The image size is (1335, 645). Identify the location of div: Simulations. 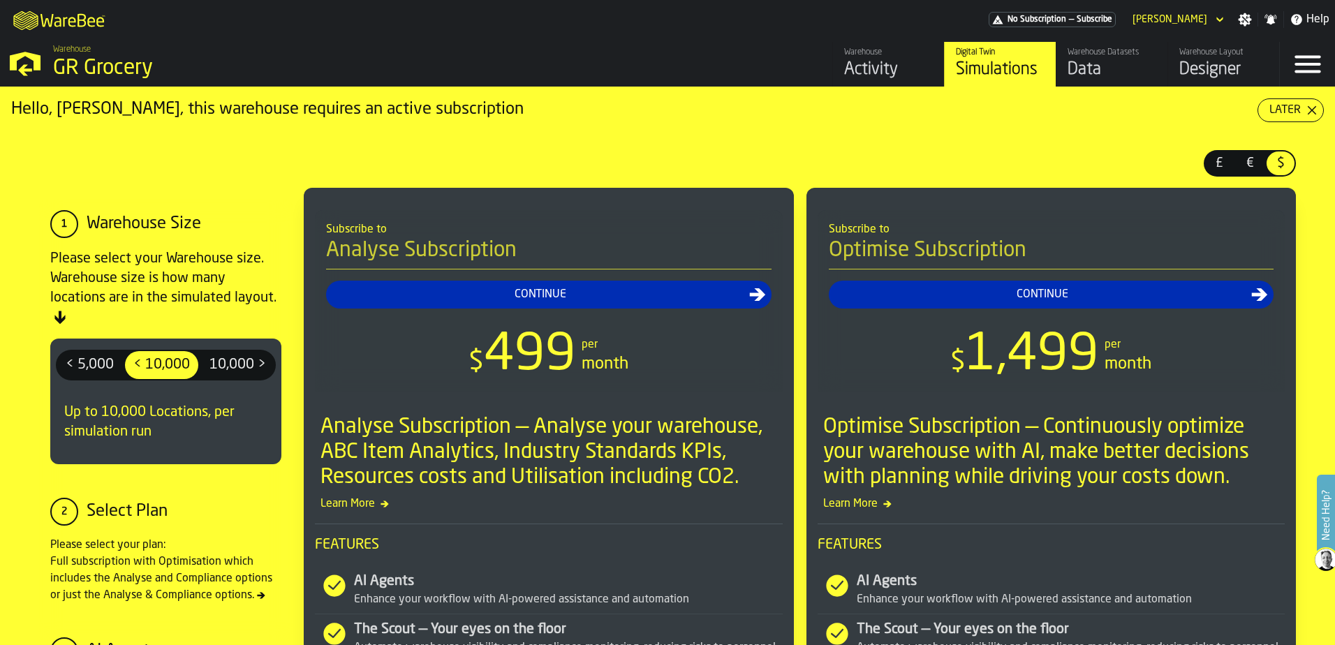
(1000, 70).